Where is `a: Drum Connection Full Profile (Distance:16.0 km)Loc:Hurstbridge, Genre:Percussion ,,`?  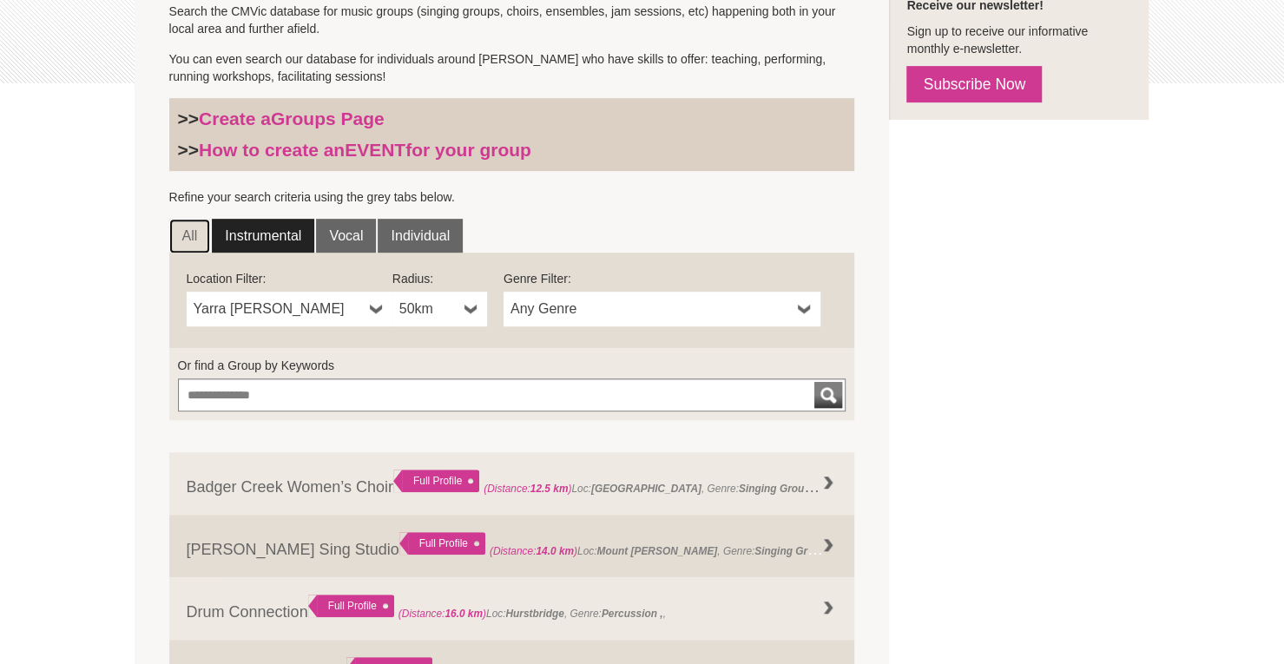 a: Drum Connection Full Profile (Distance:16.0 km)Loc:Hurstbridge, Genre:Percussion ,, is located at coordinates (512, 608).